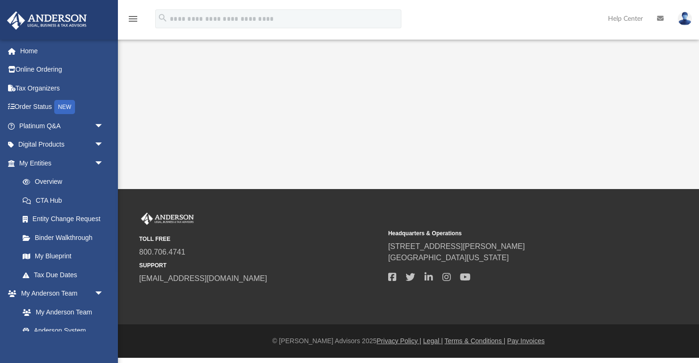 This screenshot has width=699, height=363. I want to click on a: Digital Productsarrow_drop_down, so click(62, 145).